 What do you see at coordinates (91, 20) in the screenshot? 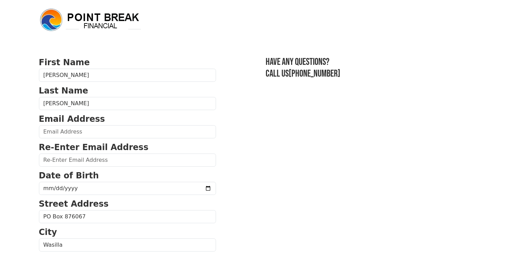
I see `img: logo.png` at bounding box center [91, 20].